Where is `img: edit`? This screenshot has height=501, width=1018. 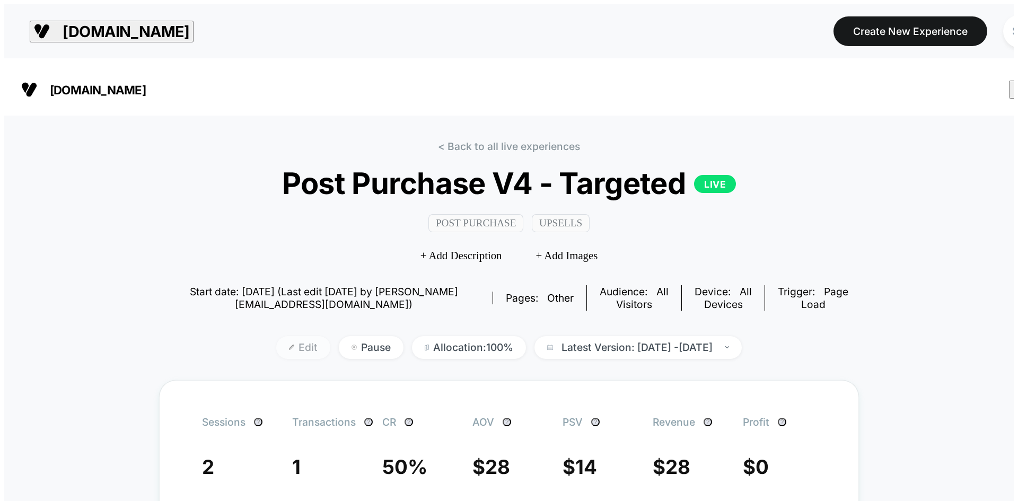
img: edit is located at coordinates (292, 347).